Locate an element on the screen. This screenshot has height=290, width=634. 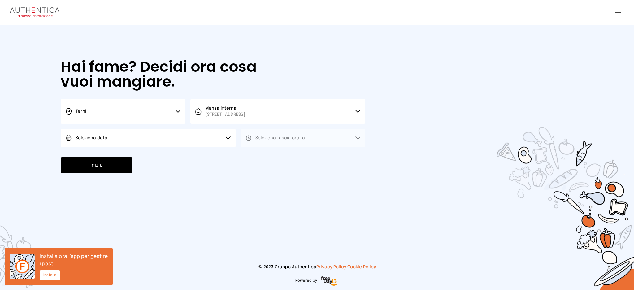
span: Terni is located at coordinates (81, 111).